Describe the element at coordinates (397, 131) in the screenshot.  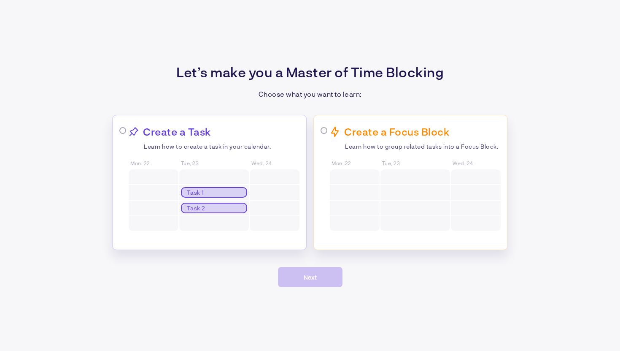
I see `p: Create a Focus Block` at that location.